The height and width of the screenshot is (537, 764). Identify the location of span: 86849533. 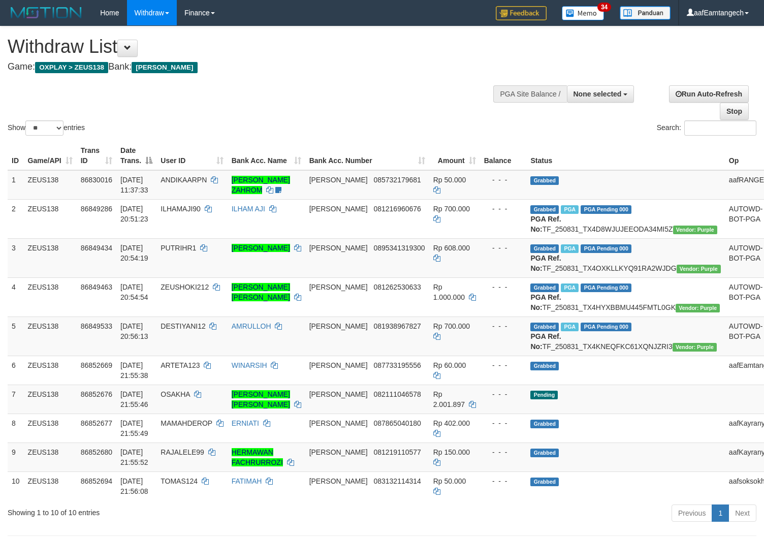
(97, 326).